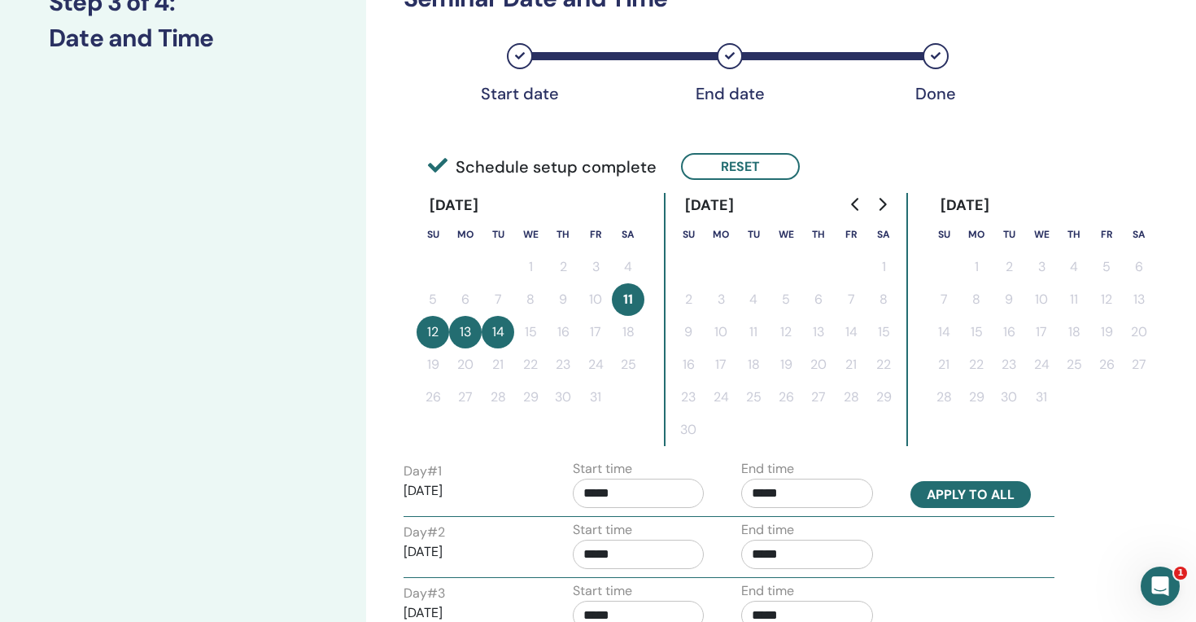 The width and height of the screenshot is (1196, 622). Describe the element at coordinates (688, 430) in the screenshot. I see `button: 30` at that location.